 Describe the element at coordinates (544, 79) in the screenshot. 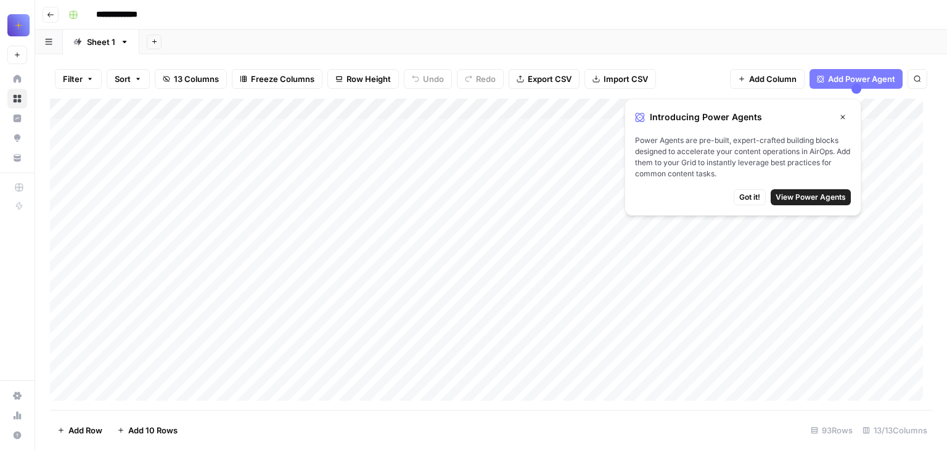

I see `button: Export CSV` at that location.